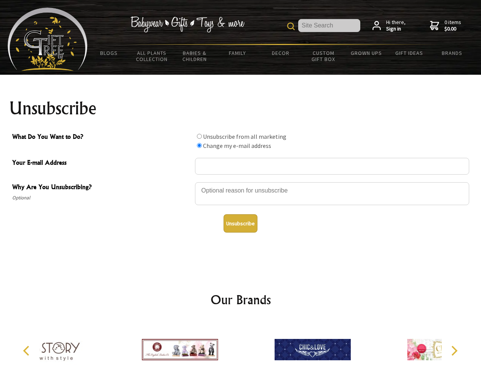 This screenshot has height=366, width=481. I want to click on a: Gift Ideas, so click(409, 53).